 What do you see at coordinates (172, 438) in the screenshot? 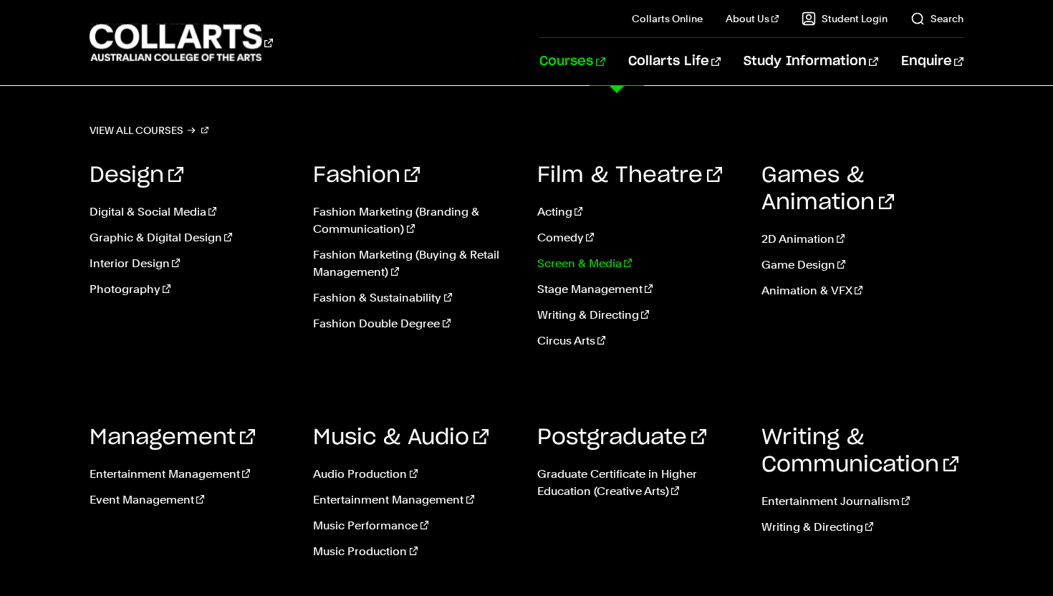
I see `a: Management` at bounding box center [172, 438].